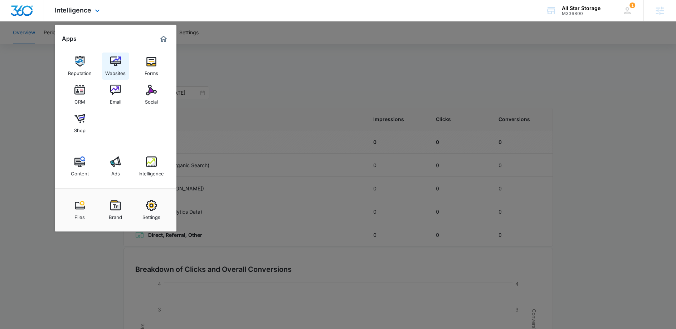 This screenshot has width=676, height=329. What do you see at coordinates (100, 44) in the screenshot?
I see `div: Keywords by Traffic` at bounding box center [100, 44].